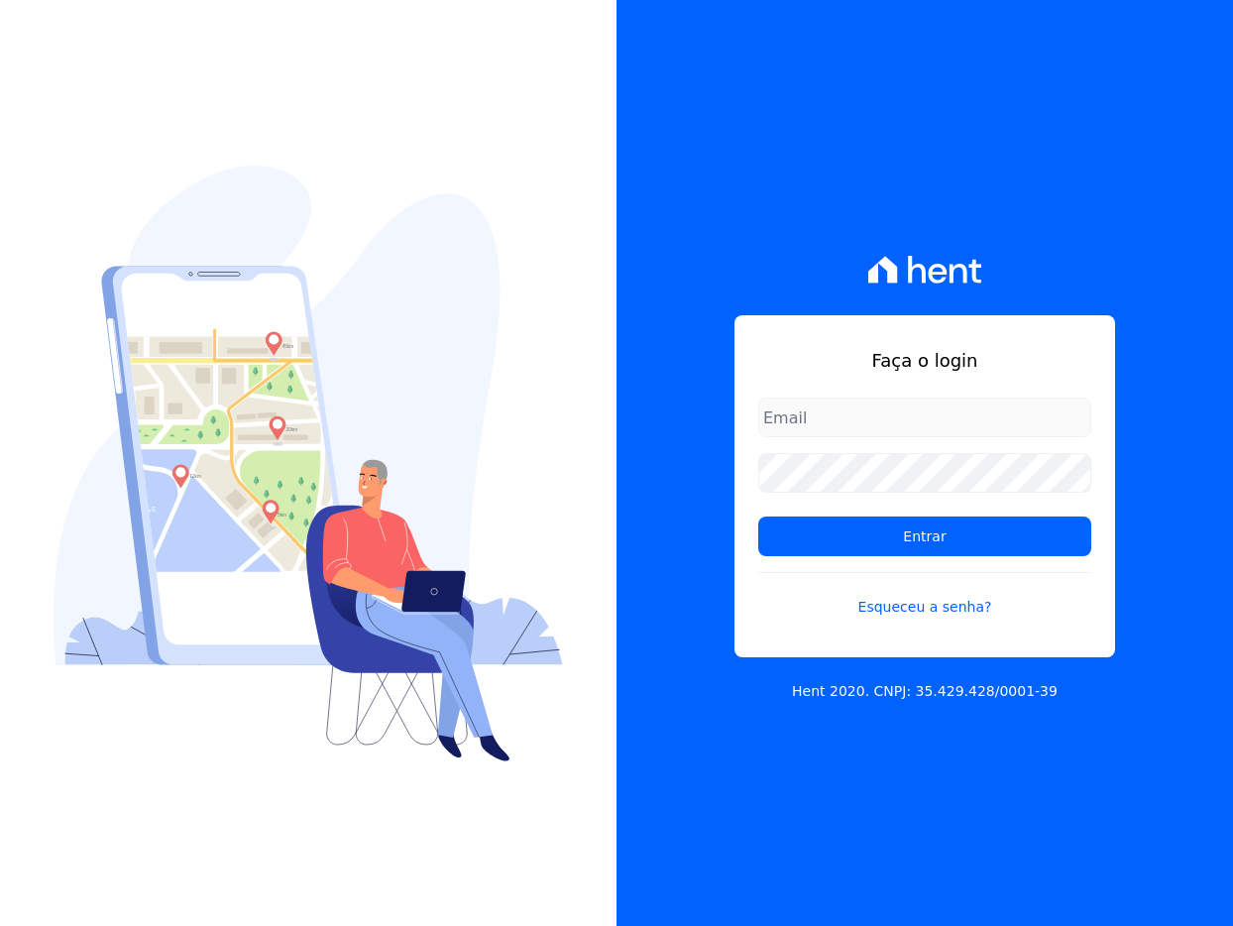 Image resolution: width=1233 pixels, height=926 pixels. What do you see at coordinates (308, 463) in the screenshot?
I see `img: Login` at bounding box center [308, 463].